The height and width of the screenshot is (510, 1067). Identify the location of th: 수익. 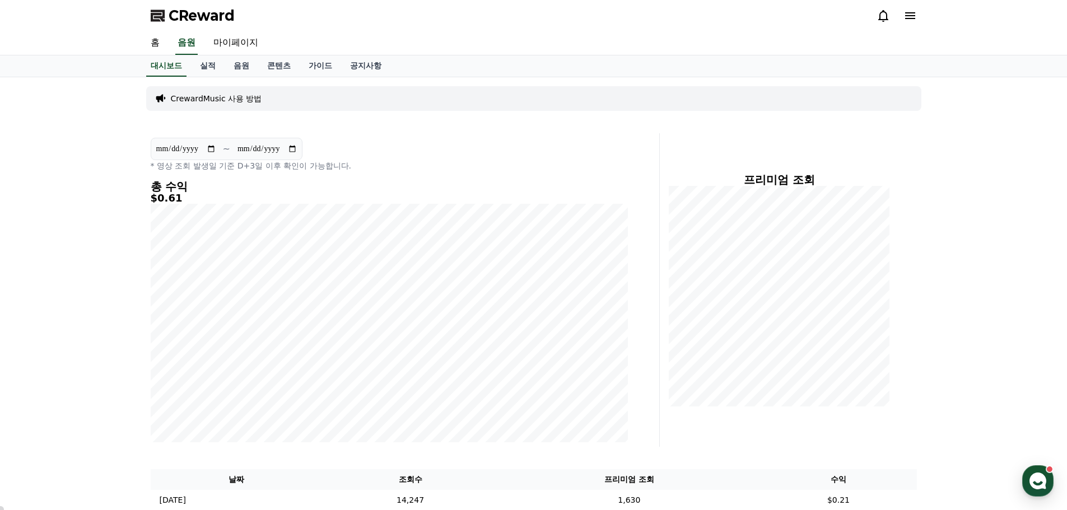
(838, 479).